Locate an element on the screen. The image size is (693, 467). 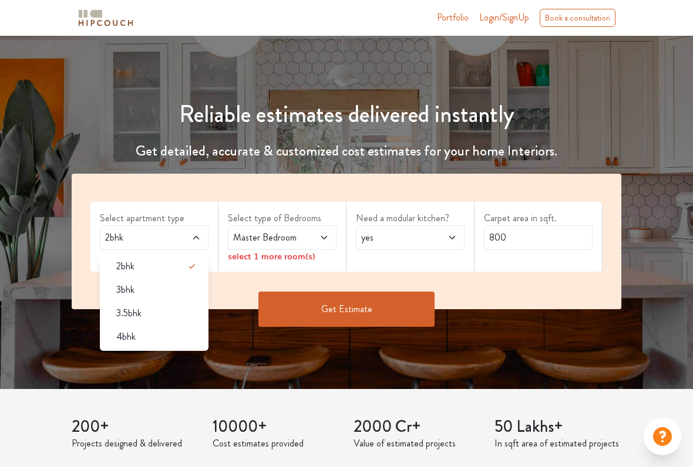
label: Select type of Bedrooms is located at coordinates (282, 218).